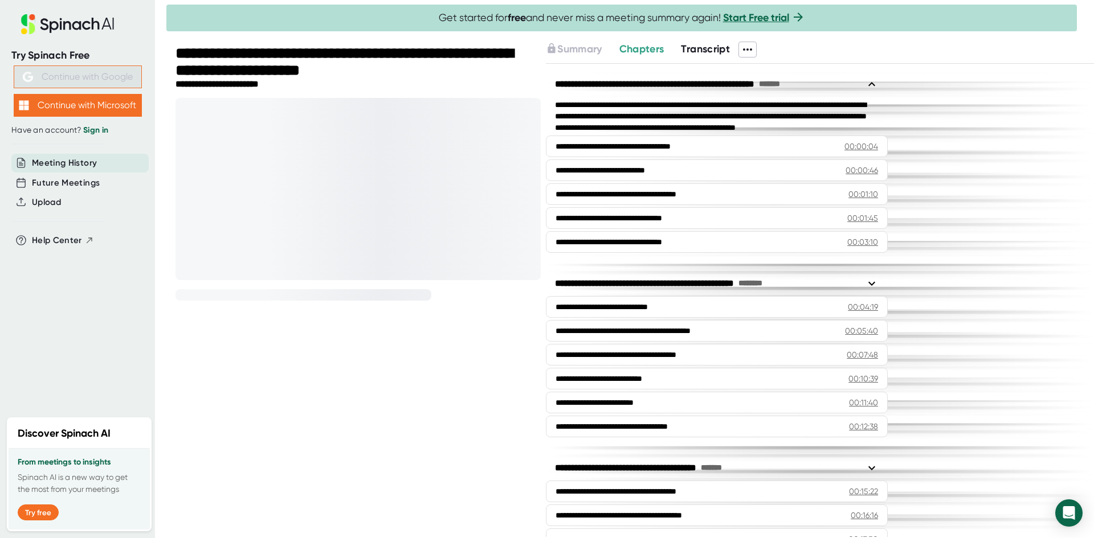 The image size is (1094, 538). I want to click on button: Try free, so click(38, 513).